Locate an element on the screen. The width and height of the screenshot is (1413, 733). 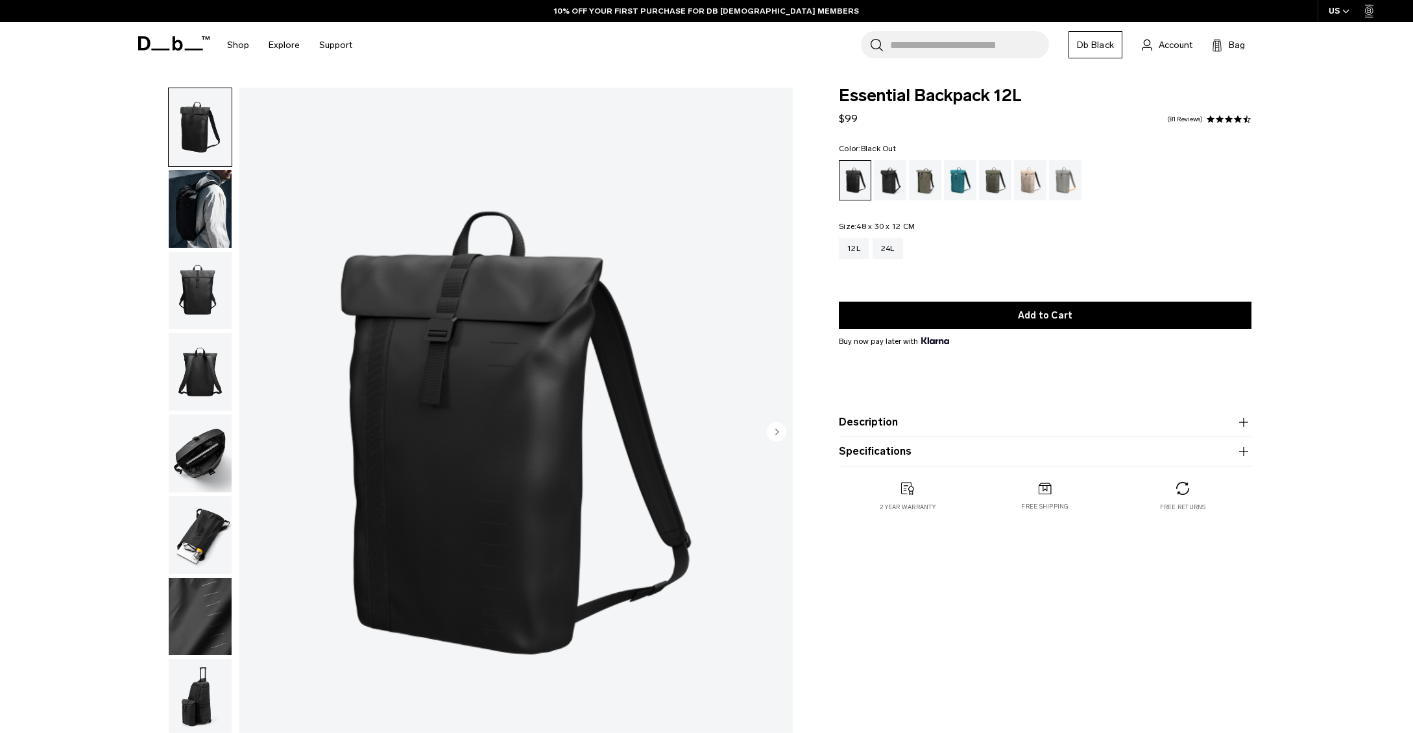
img: Essential_Backpack_12L_Black_Out_Db_5.png is located at coordinates (200, 127).